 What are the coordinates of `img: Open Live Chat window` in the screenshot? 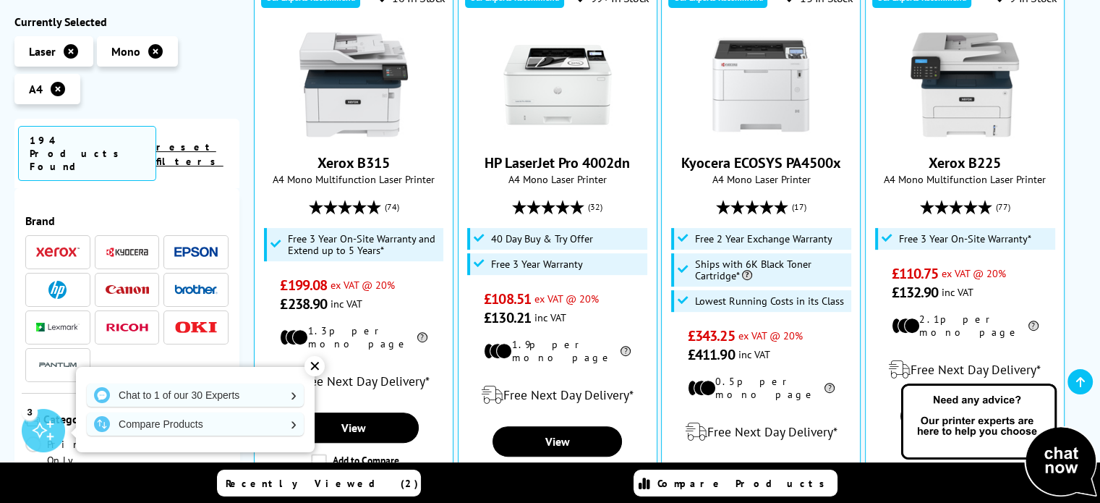 It's located at (998, 440).